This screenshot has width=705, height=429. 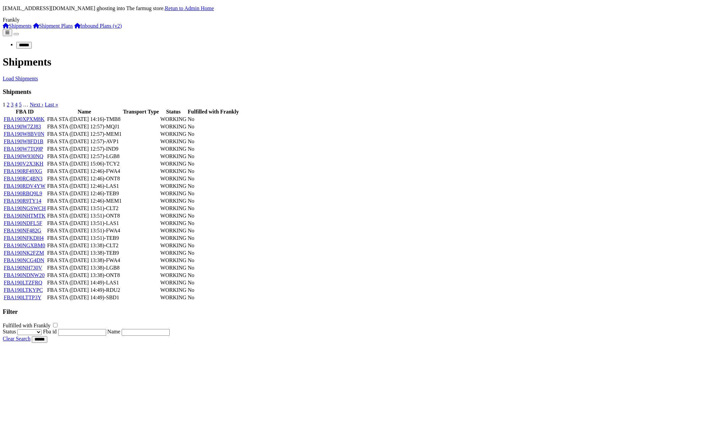 I want to click on a: Retun to Admin Home, so click(x=189, y=8).